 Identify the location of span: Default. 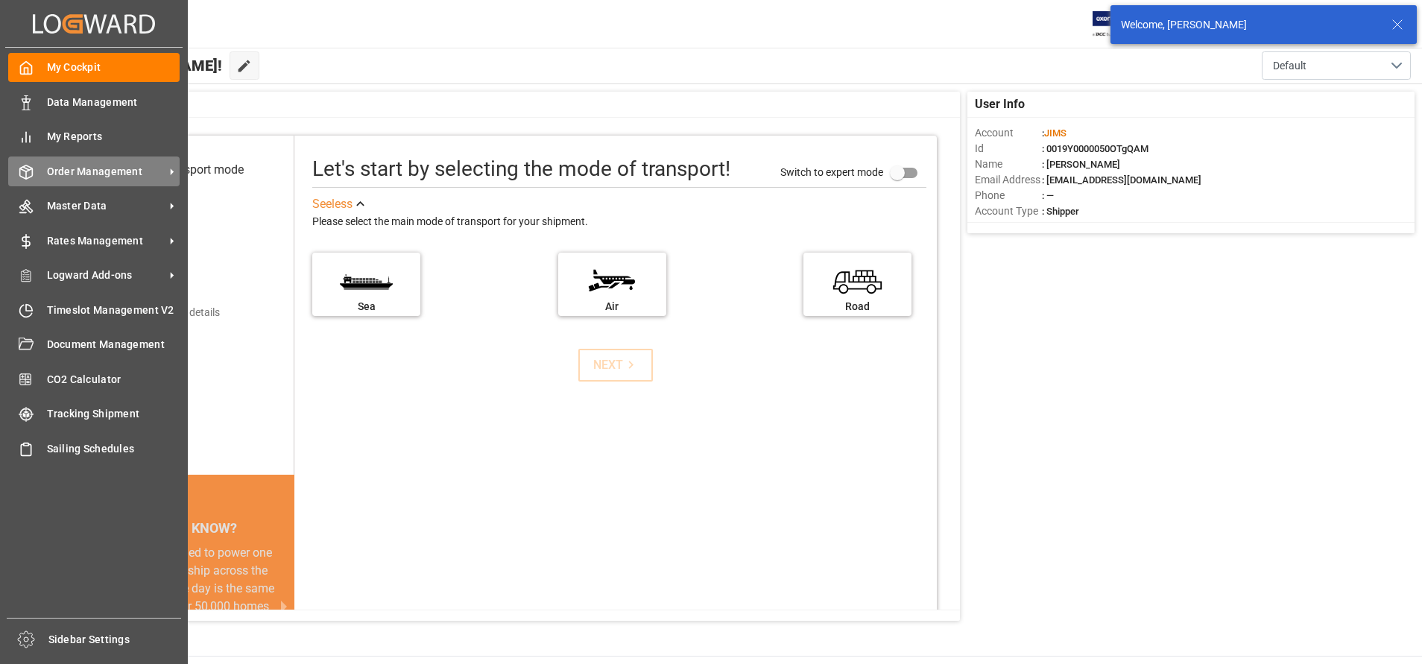
(1290, 66).